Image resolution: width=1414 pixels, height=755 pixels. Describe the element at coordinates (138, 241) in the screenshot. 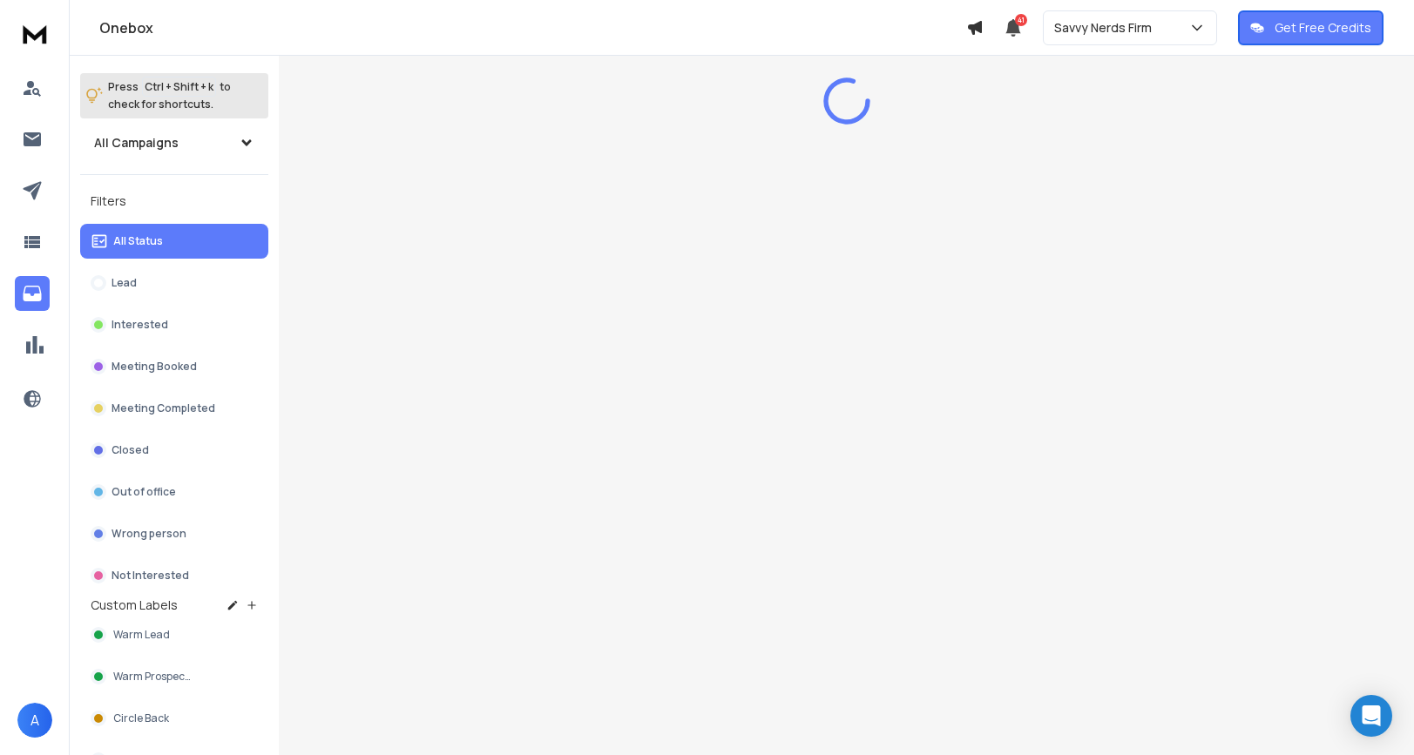

I see `p: All Status` at that location.